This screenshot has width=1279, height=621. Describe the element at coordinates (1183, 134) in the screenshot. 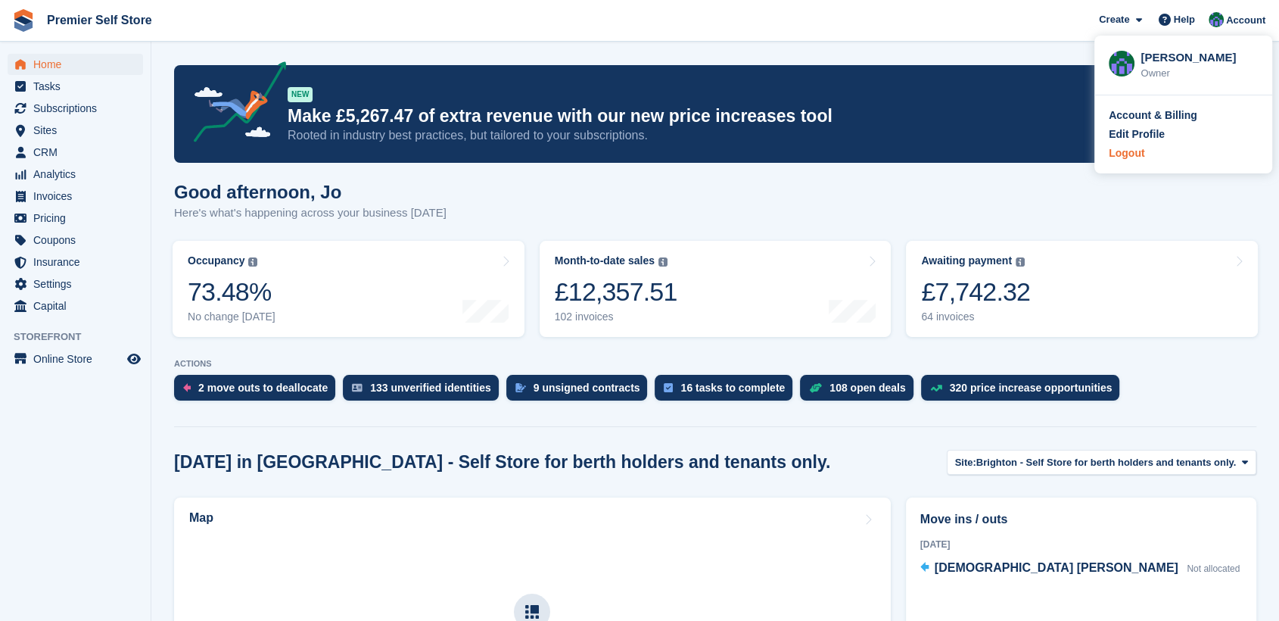

I see `a: Edit Profile` at that location.